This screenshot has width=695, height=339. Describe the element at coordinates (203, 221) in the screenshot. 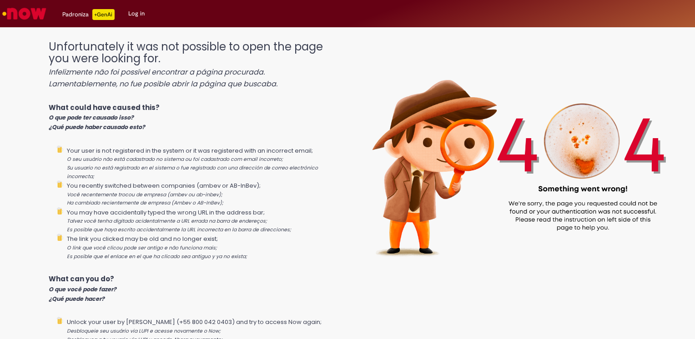

I see `li: You may have accidentally typed the wrong URL in the address bar;` at that location.